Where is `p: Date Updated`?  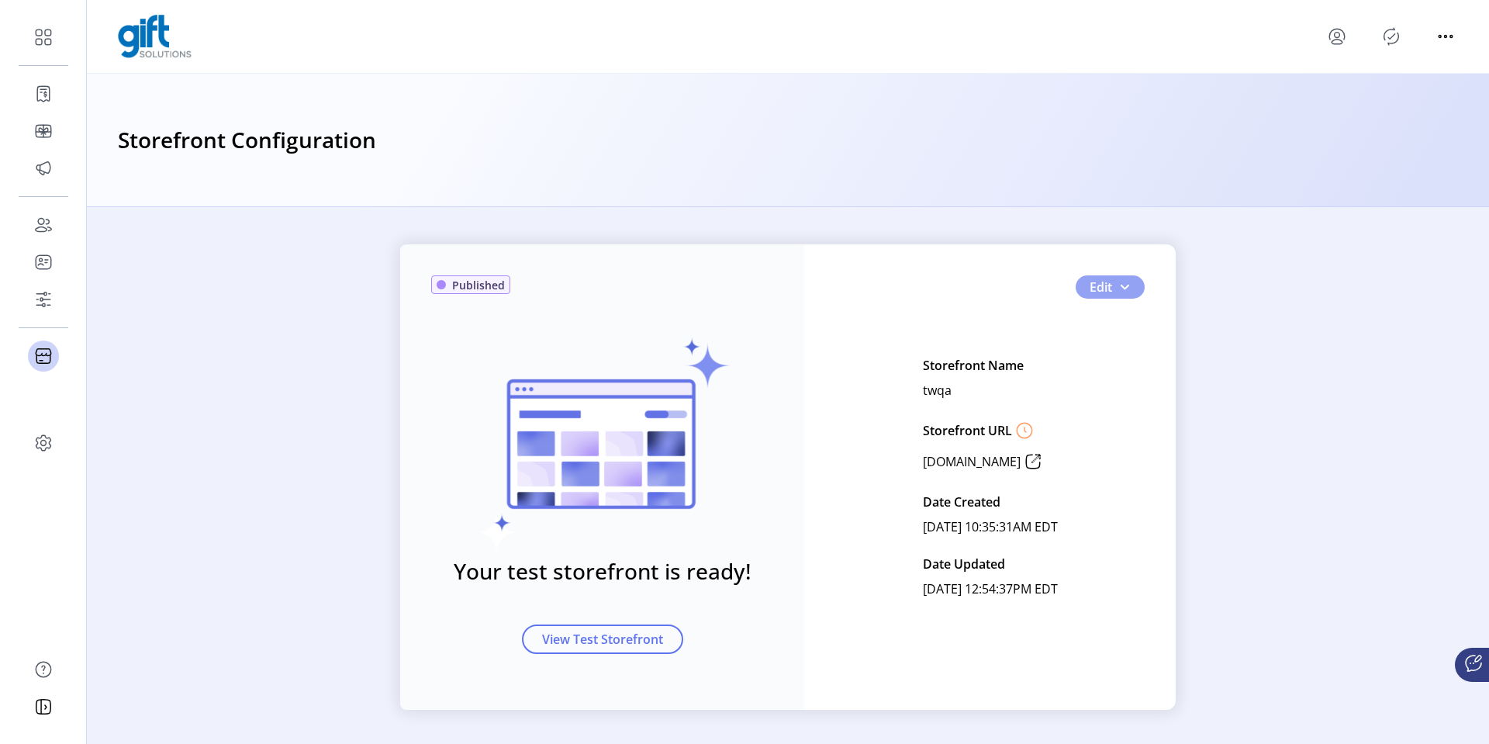
p: Date Updated is located at coordinates (964, 564).